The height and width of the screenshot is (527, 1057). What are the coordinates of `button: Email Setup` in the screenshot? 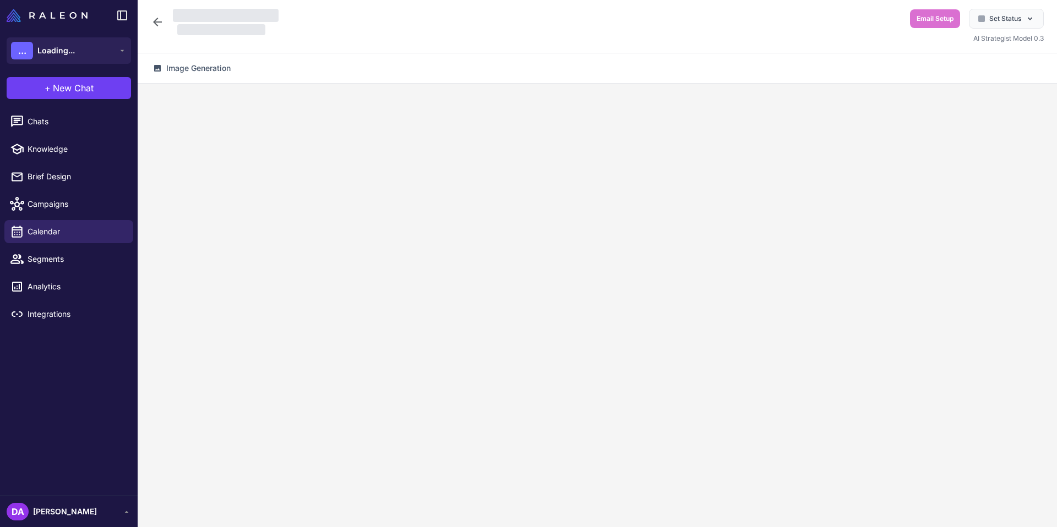 It's located at (935, 19).